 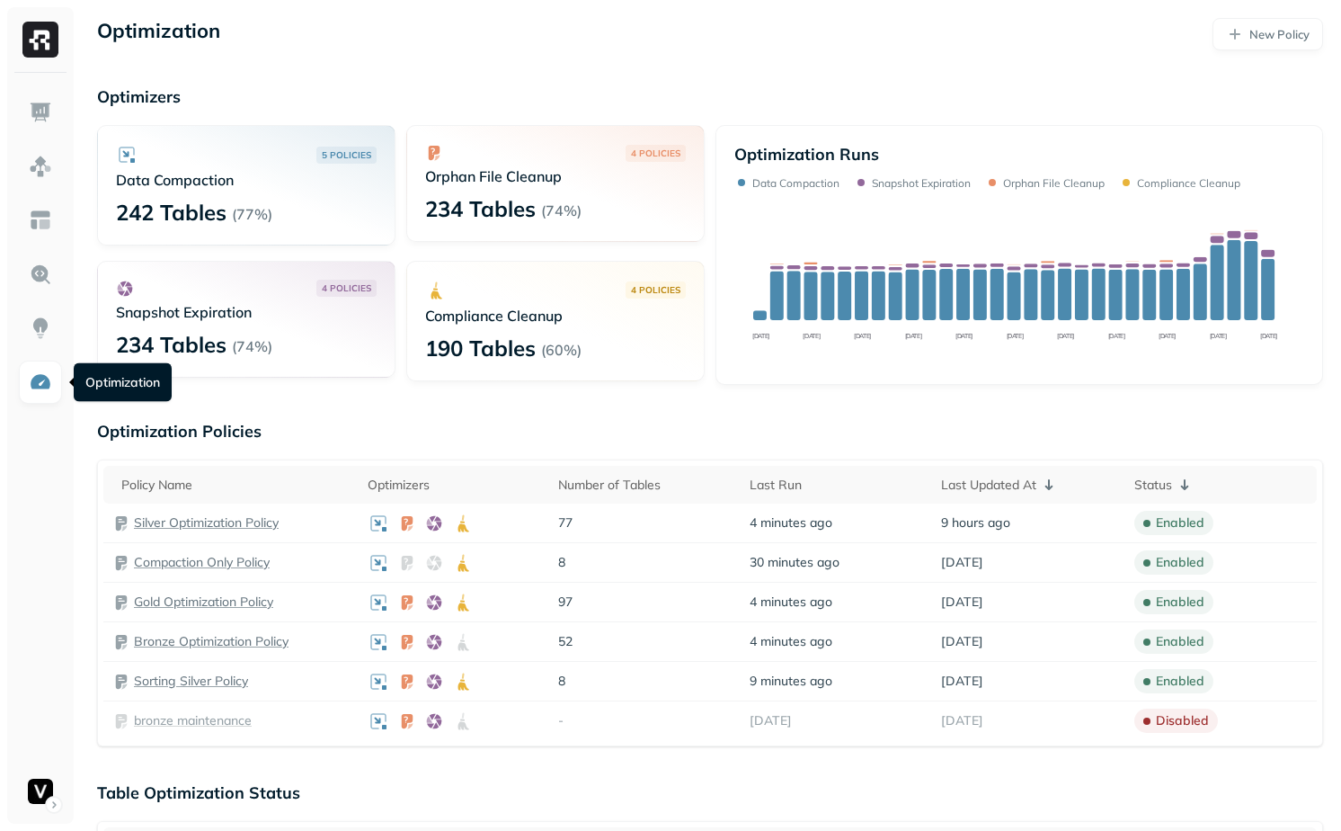 What do you see at coordinates (645, 641) in the screenshot?
I see `p: 52` at bounding box center [645, 641].